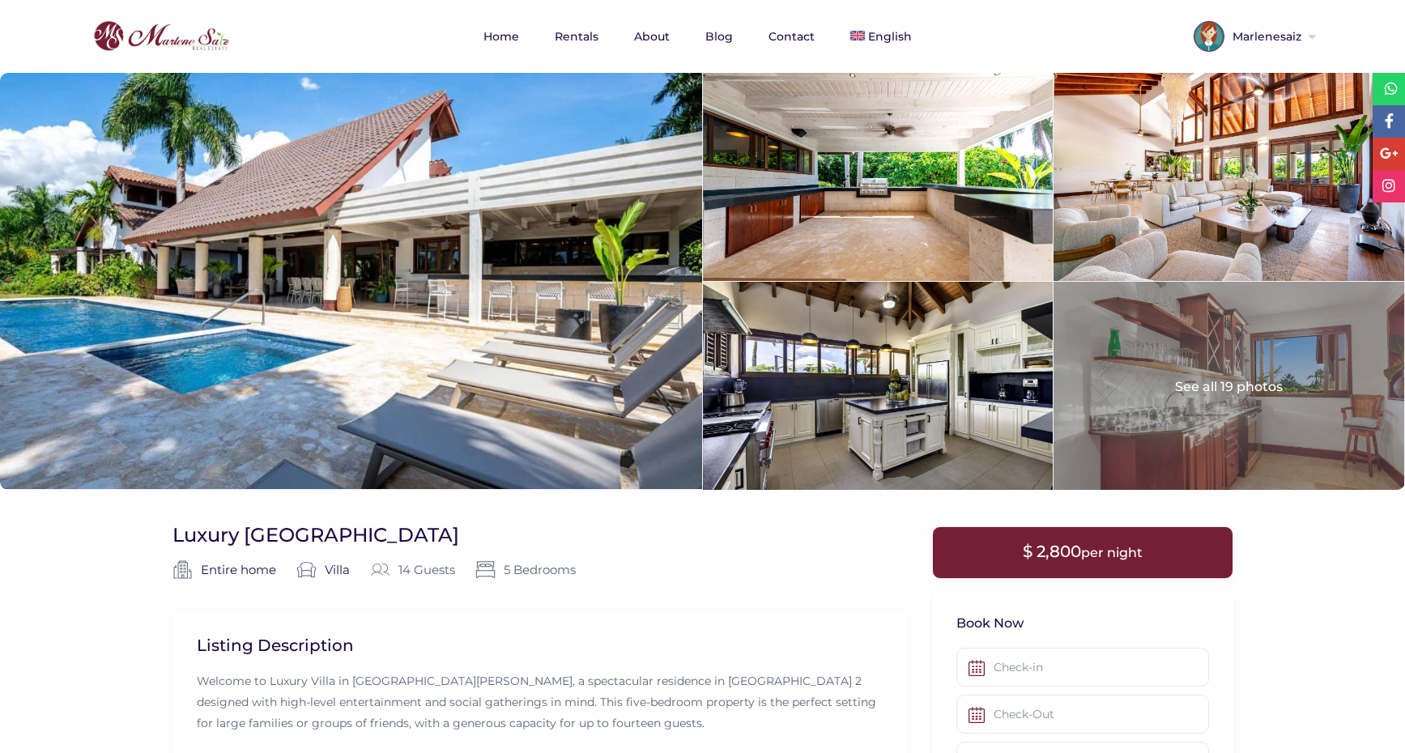  Describe the element at coordinates (1083, 624) in the screenshot. I see `h3: Book Now` at that location.